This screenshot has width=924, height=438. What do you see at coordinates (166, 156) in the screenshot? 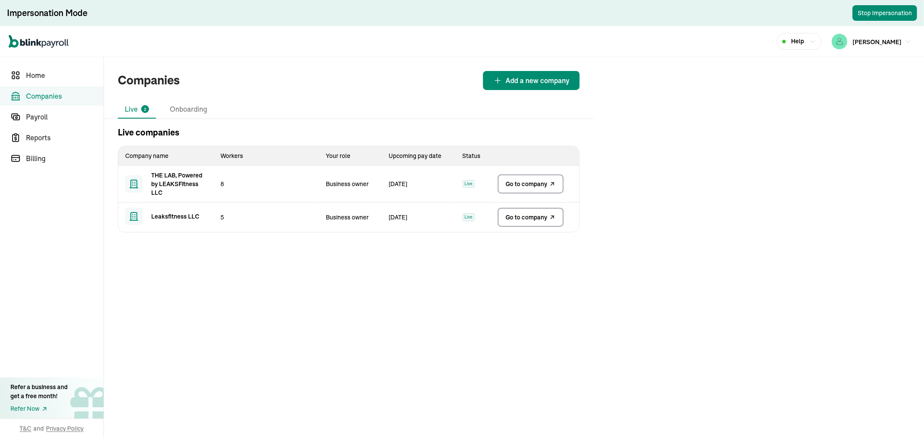
I see `th: Company name` at bounding box center [166, 156].